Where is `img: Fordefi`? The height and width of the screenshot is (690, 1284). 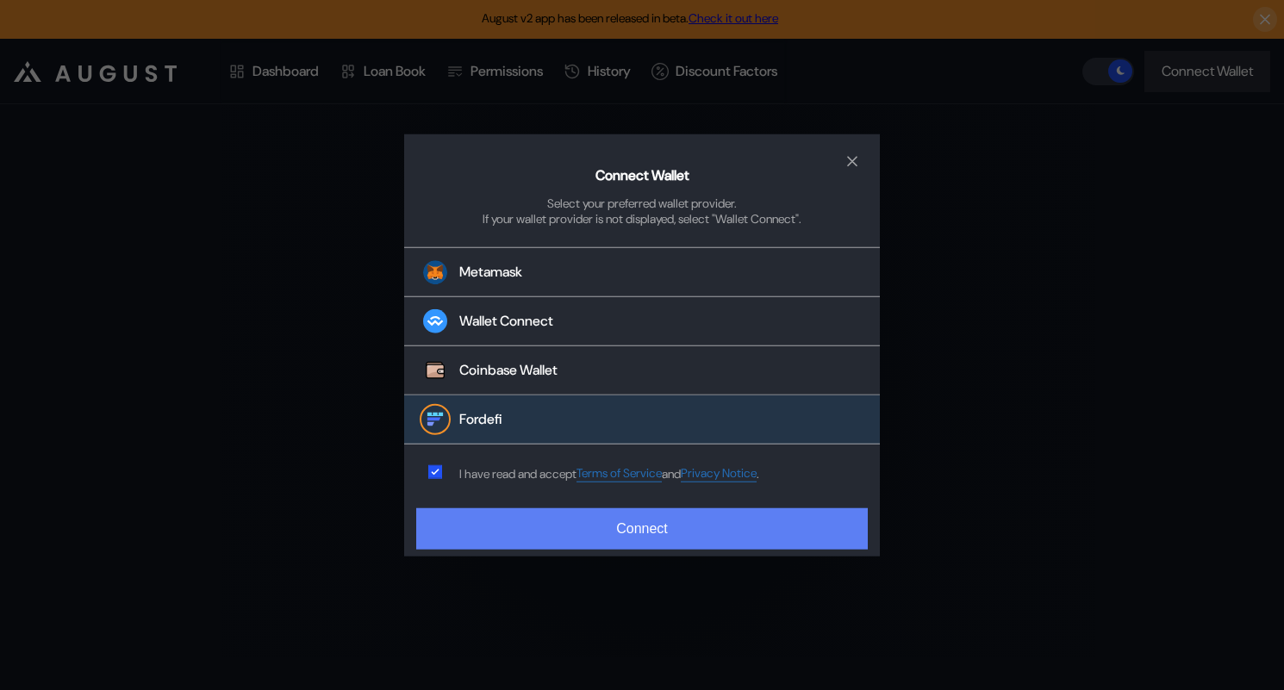
img: Fordefi is located at coordinates (435, 420).